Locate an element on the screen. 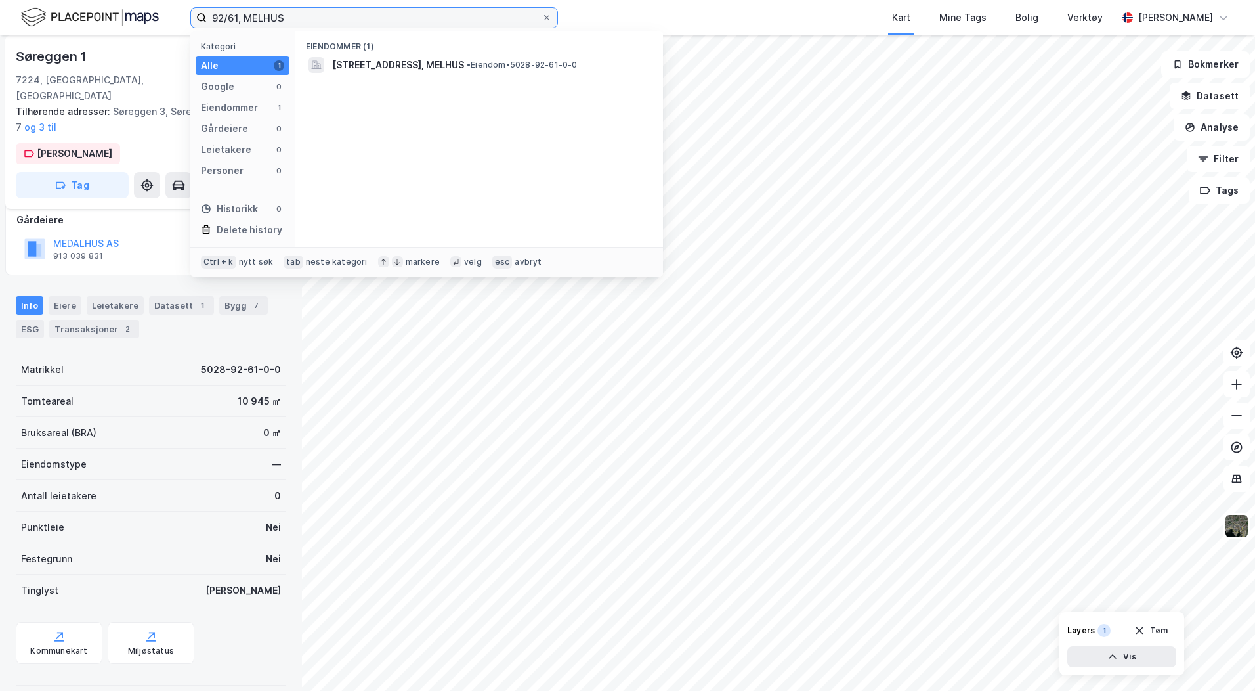 This screenshot has height=691, width=1255. div: Antall leietakere is located at coordinates (58, 496).